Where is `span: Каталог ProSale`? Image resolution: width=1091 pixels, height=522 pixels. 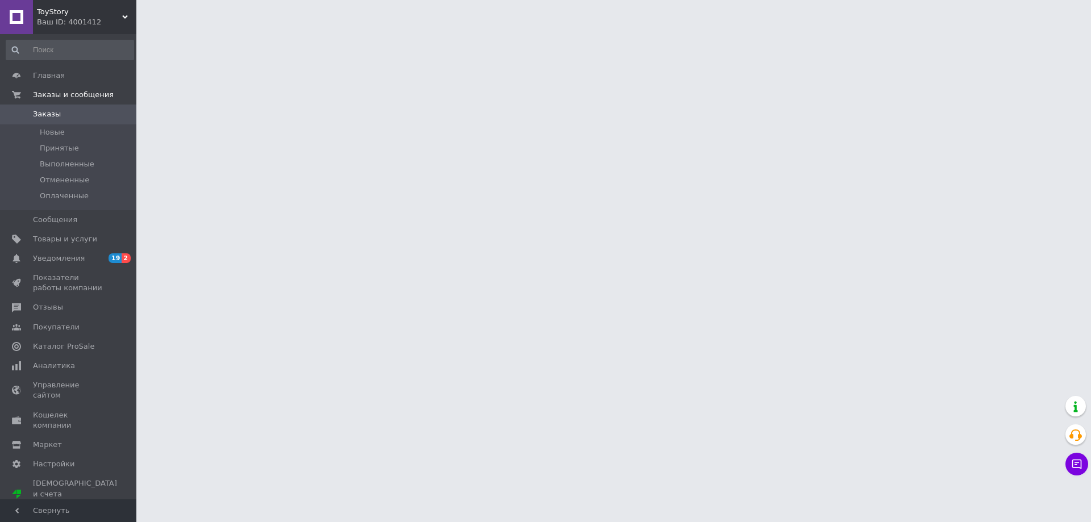 span: Каталог ProSale is located at coordinates (64, 347).